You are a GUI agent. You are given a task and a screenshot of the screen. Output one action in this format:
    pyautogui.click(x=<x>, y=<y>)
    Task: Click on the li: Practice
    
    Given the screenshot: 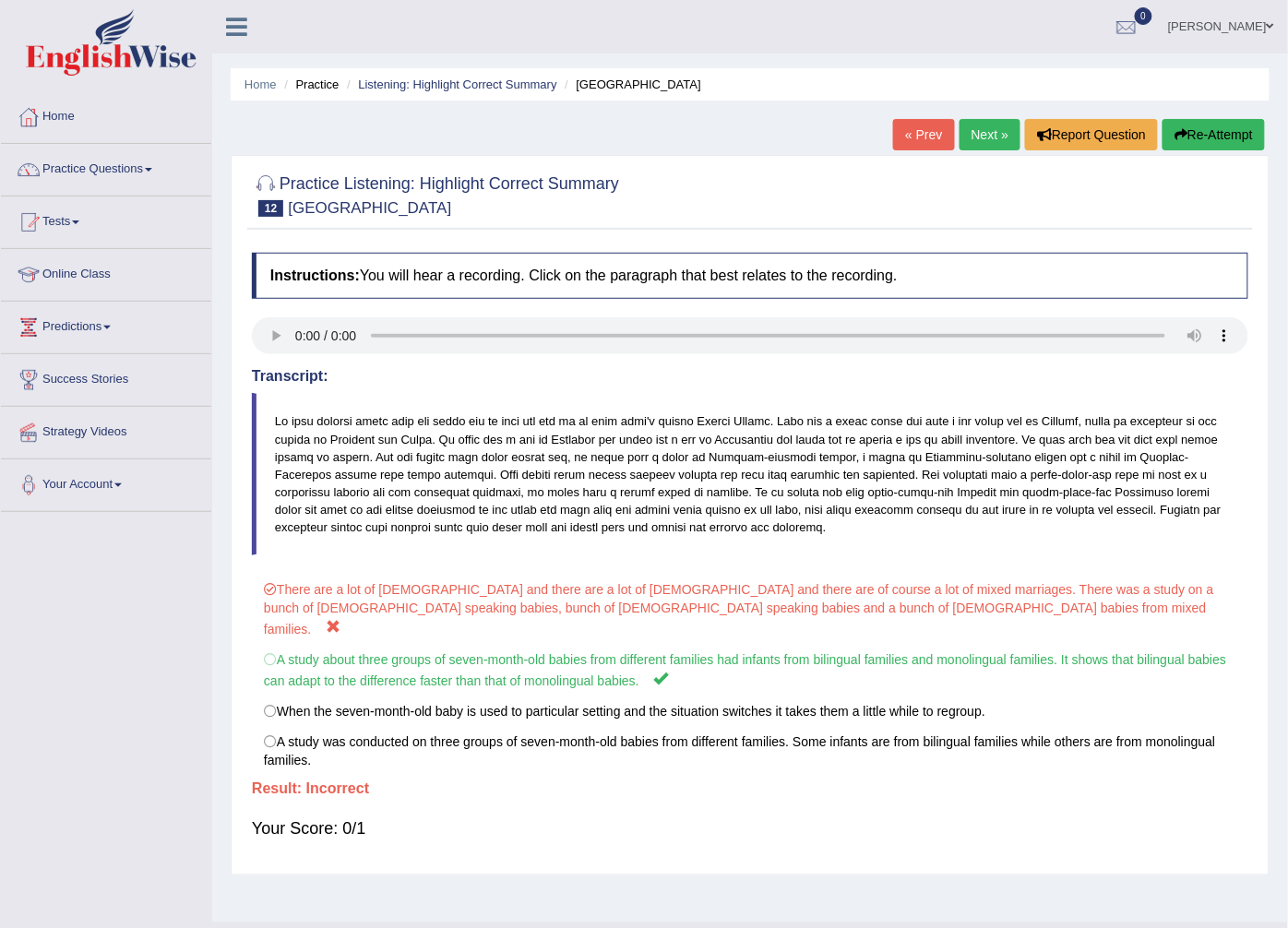 What is the action you would take?
    pyautogui.click(x=309, y=84)
    